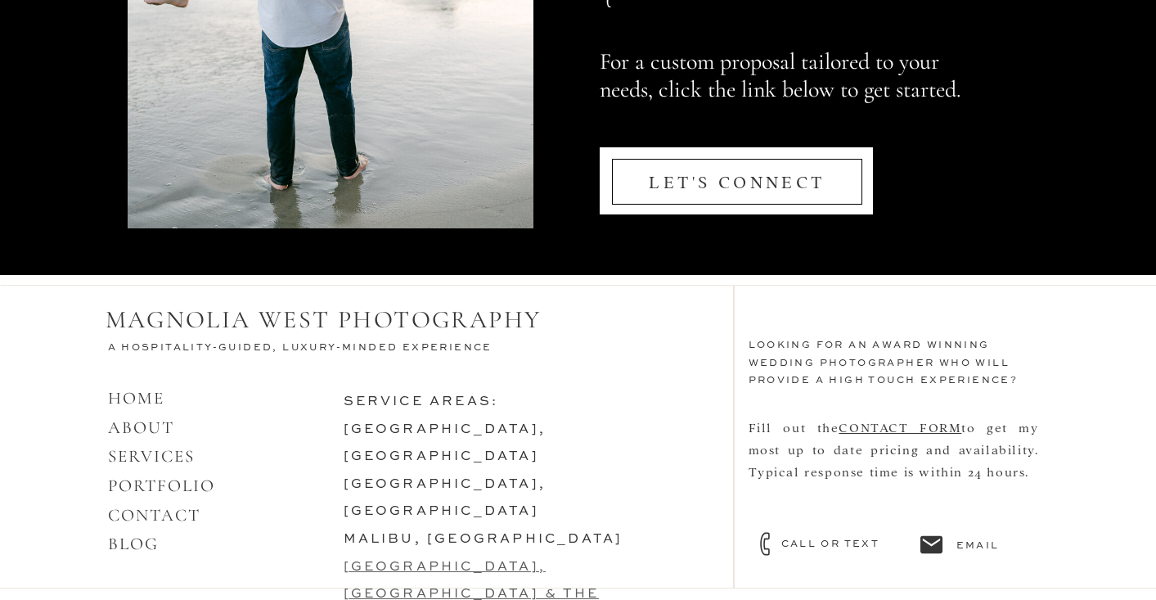 The height and width of the screenshot is (600, 1156). Describe the element at coordinates (312, 348) in the screenshot. I see `h3: A Hospitality-Guided, Luxury-Minded Experience` at that location.